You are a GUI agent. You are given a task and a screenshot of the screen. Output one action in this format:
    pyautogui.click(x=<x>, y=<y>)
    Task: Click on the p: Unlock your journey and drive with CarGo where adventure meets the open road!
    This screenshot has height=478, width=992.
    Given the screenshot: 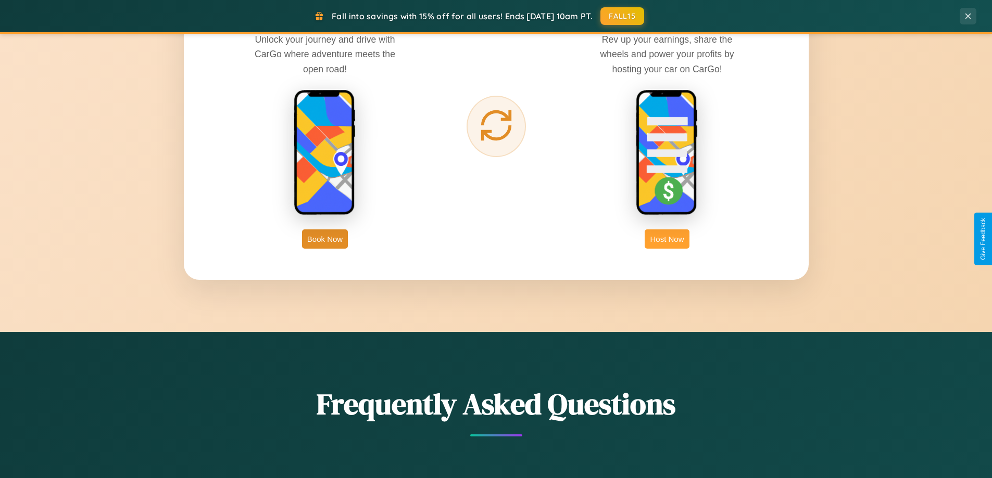 What is the action you would take?
    pyautogui.click(x=325, y=54)
    